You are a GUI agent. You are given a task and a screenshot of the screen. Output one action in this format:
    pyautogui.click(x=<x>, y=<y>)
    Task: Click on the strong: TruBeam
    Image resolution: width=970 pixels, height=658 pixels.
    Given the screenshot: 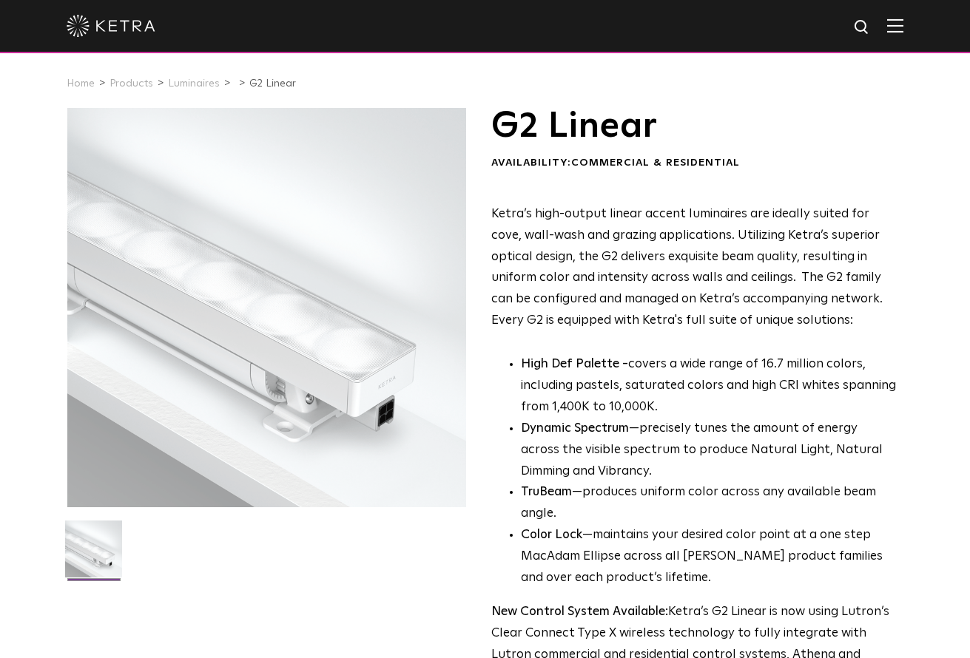 What is the action you would take?
    pyautogui.click(x=546, y=492)
    